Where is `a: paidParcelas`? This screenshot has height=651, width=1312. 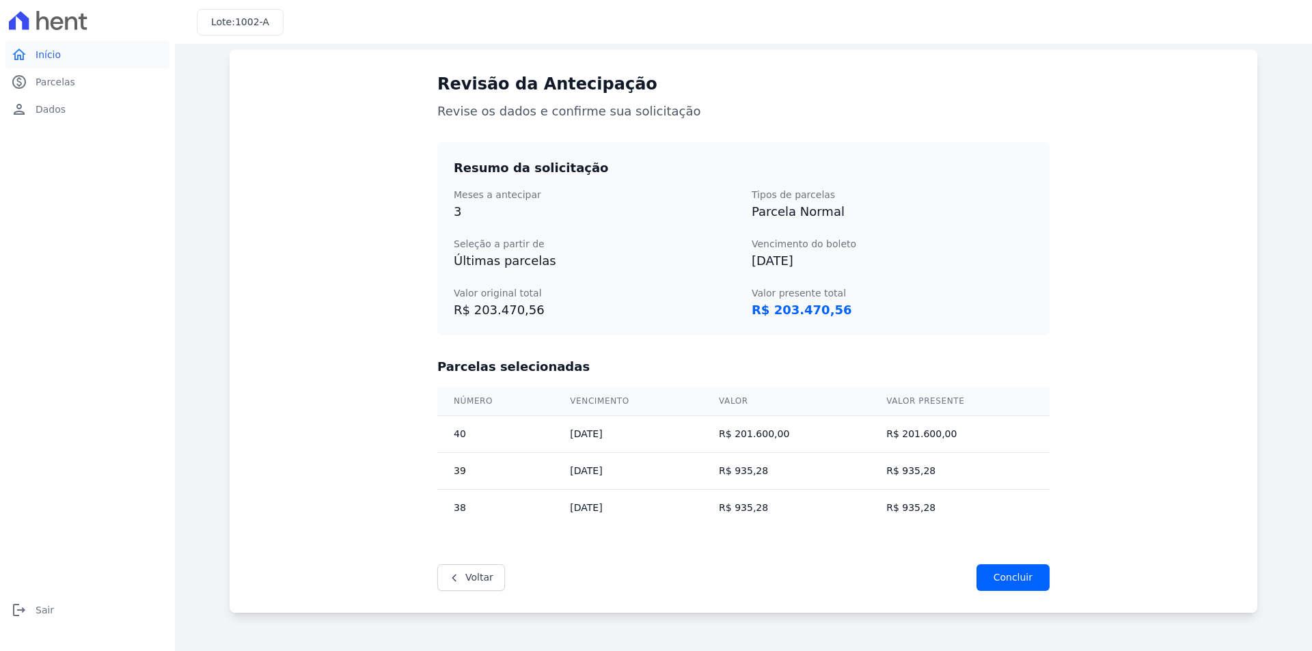 a: paidParcelas is located at coordinates (87, 82).